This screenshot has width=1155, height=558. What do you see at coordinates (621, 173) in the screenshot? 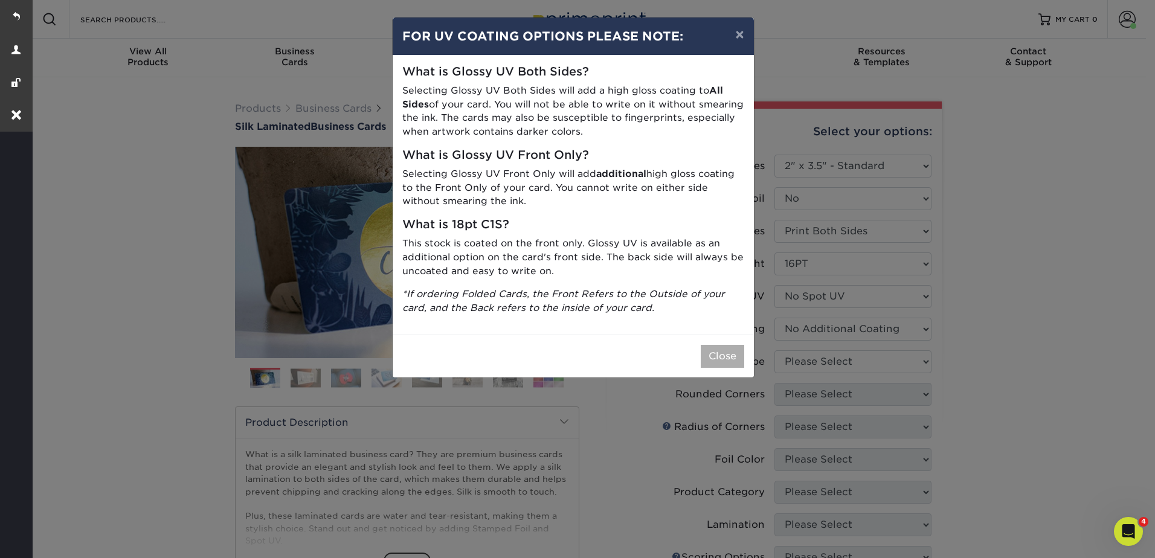
I see `strong: additional` at bounding box center [621, 173].